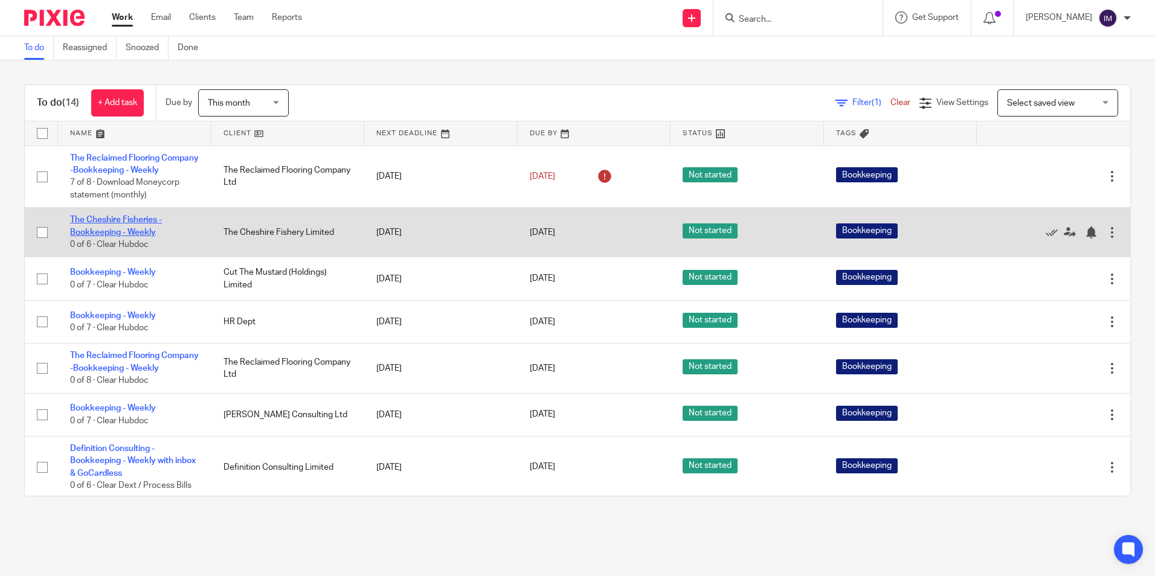 The image size is (1155, 576). What do you see at coordinates (71, 103) in the screenshot?
I see `span: (14)` at bounding box center [71, 103].